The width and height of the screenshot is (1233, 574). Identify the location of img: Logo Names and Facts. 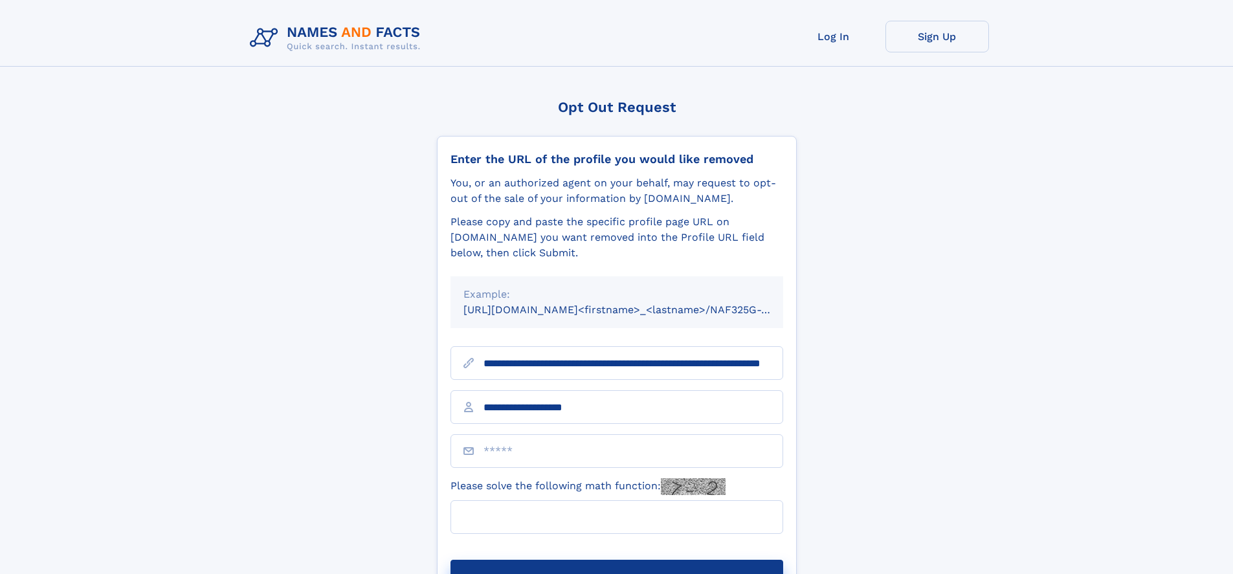
(338, 38).